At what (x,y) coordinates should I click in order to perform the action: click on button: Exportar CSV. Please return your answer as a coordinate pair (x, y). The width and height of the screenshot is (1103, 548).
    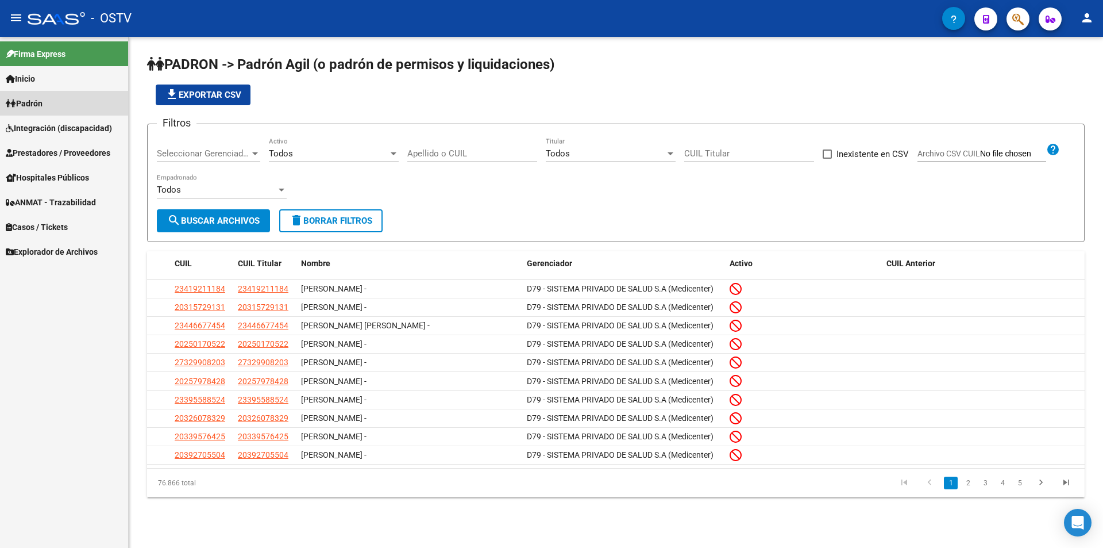
    Looking at the image, I should click on (203, 95).